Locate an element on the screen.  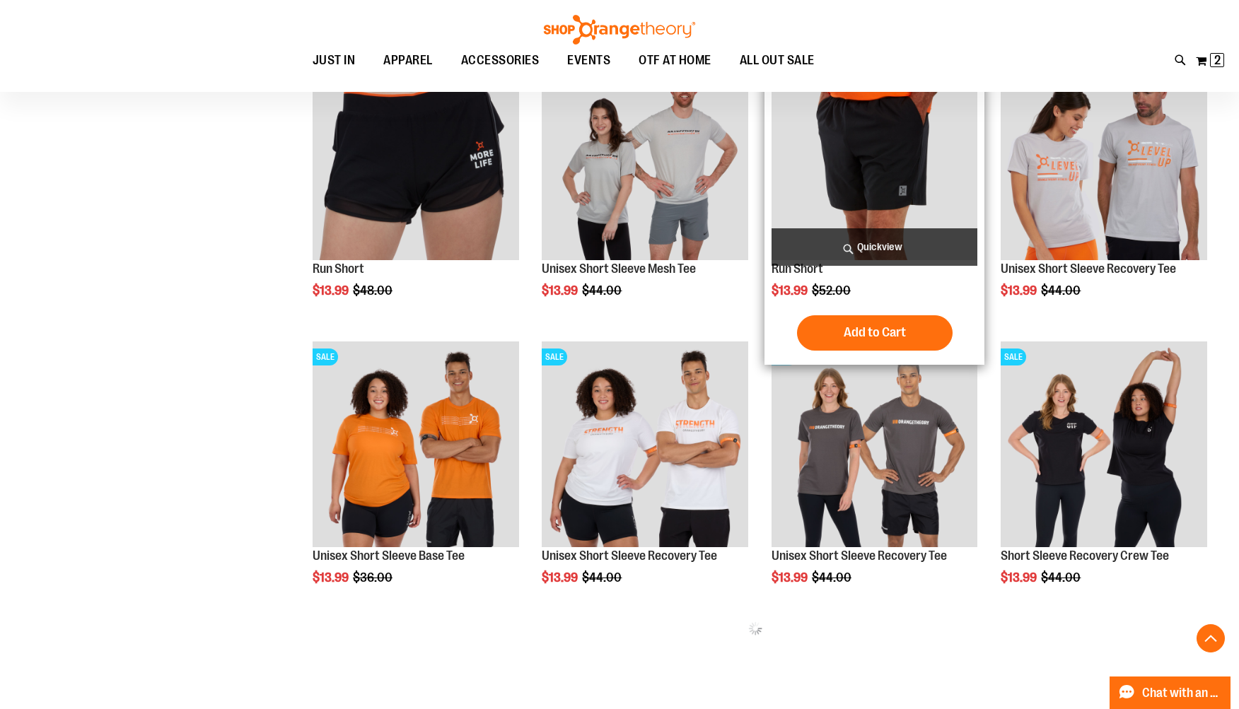
button: Chat with an Expert is located at coordinates (1171, 693).